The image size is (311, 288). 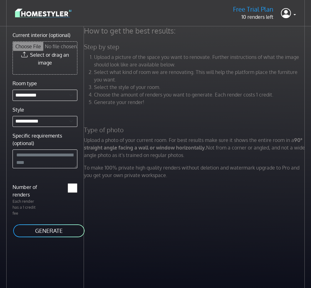 I want to click on label: Room type, so click(x=25, y=83).